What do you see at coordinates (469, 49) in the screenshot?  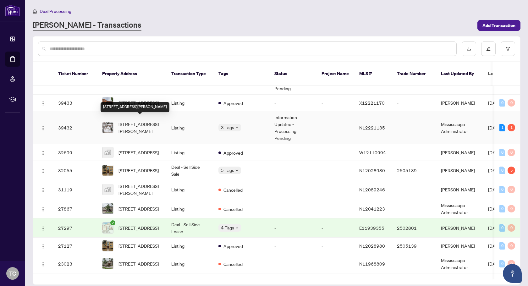 I see `span: download` at bounding box center [469, 49].